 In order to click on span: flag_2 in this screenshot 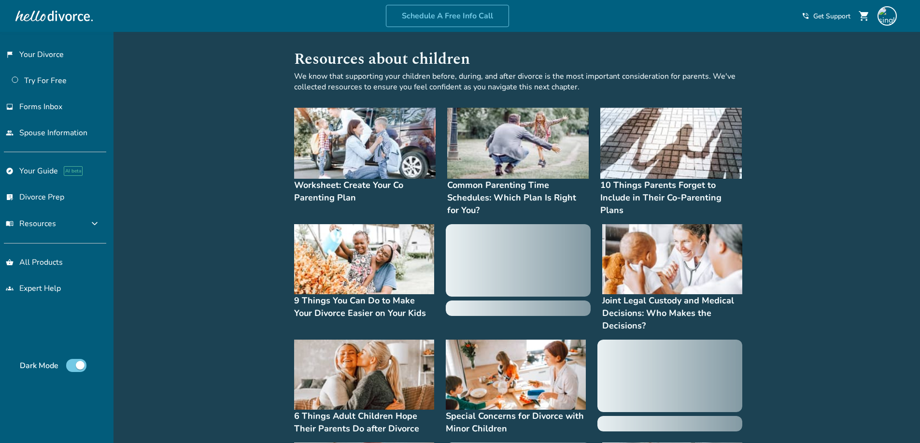, I will do `click(10, 55)`.